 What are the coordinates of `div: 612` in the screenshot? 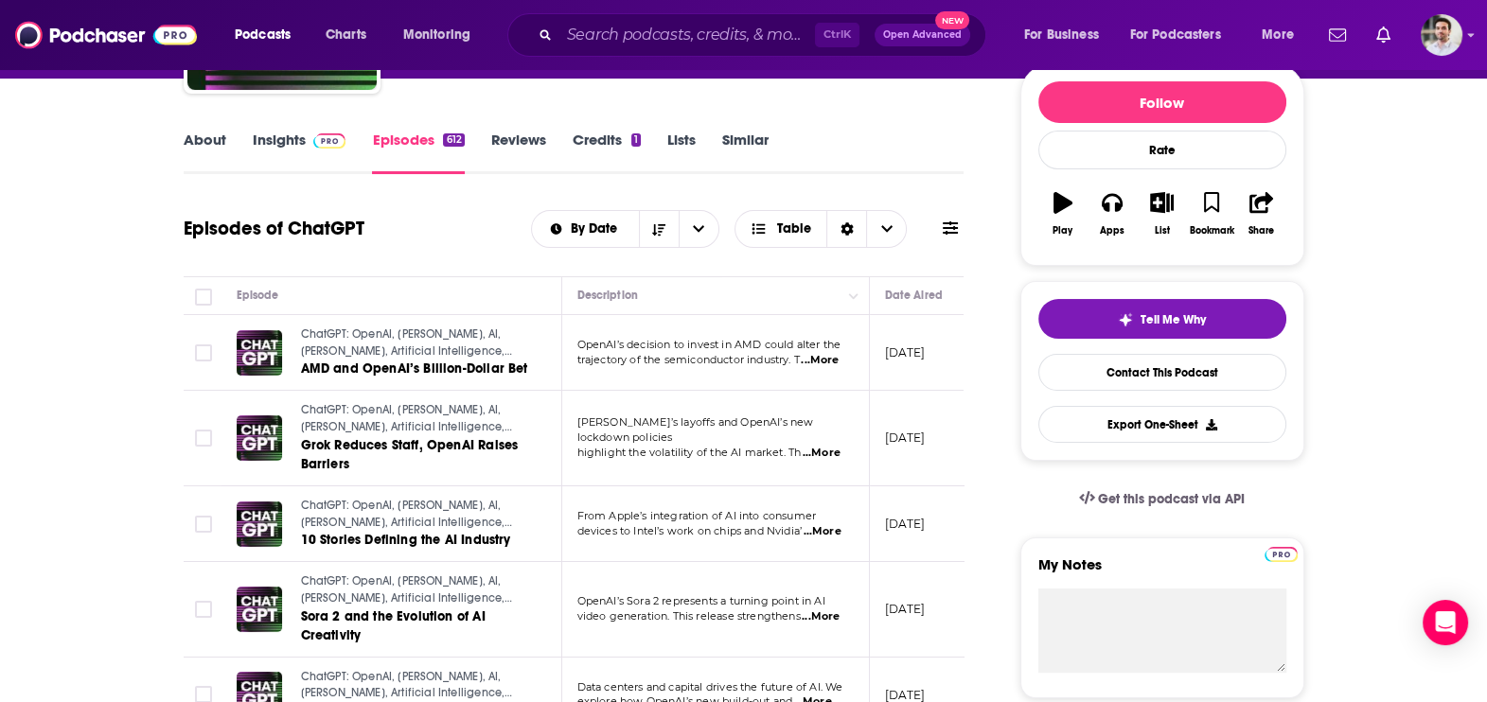 It's located at (453, 140).